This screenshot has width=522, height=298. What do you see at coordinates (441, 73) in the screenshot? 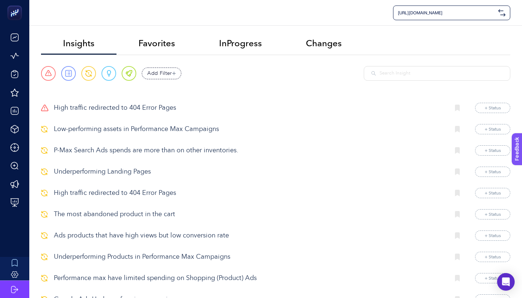
I see `input: Search Insight` at bounding box center [441, 73].